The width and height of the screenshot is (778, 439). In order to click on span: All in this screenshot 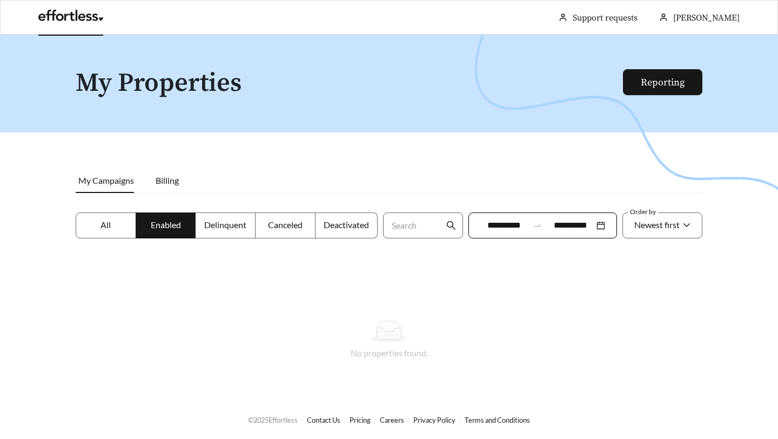, I will do `click(105, 224)`.